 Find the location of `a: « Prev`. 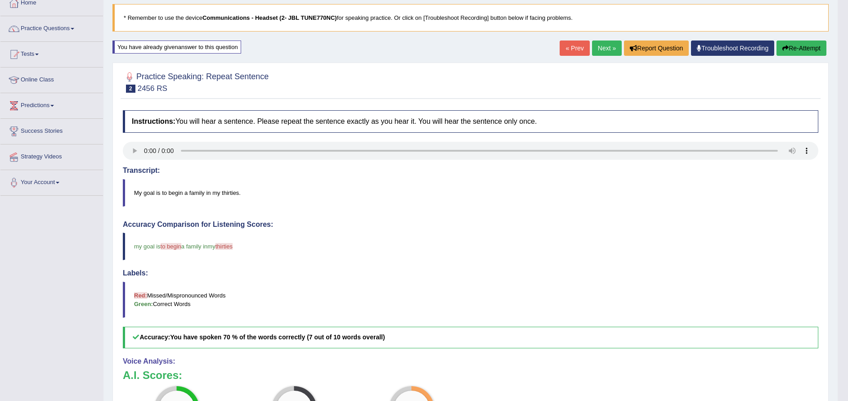

a: « Prev is located at coordinates (574, 48).